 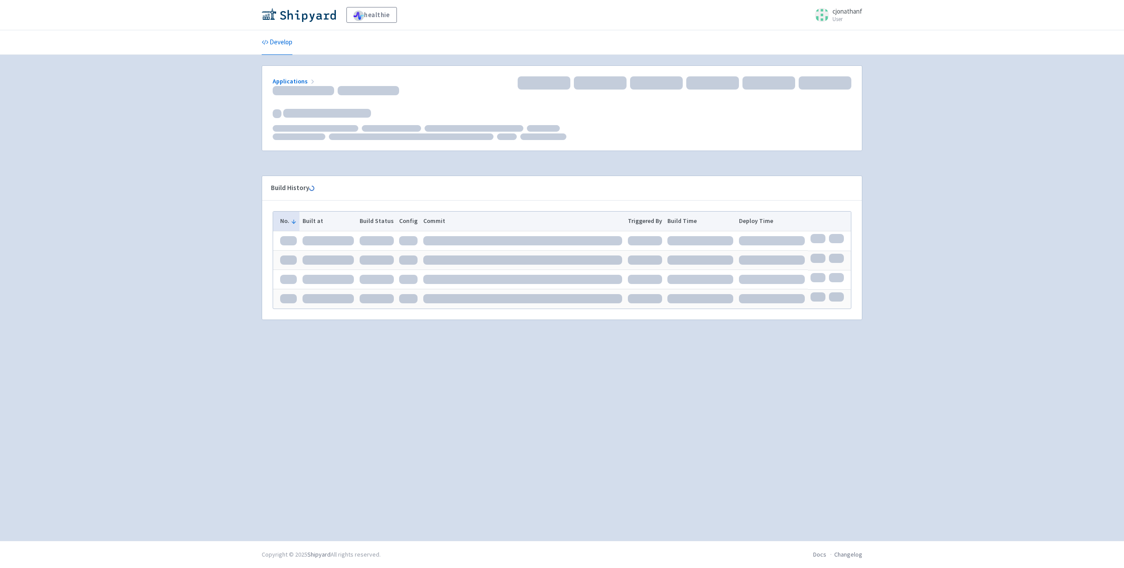 I want to click on th: Config, so click(x=408, y=221).